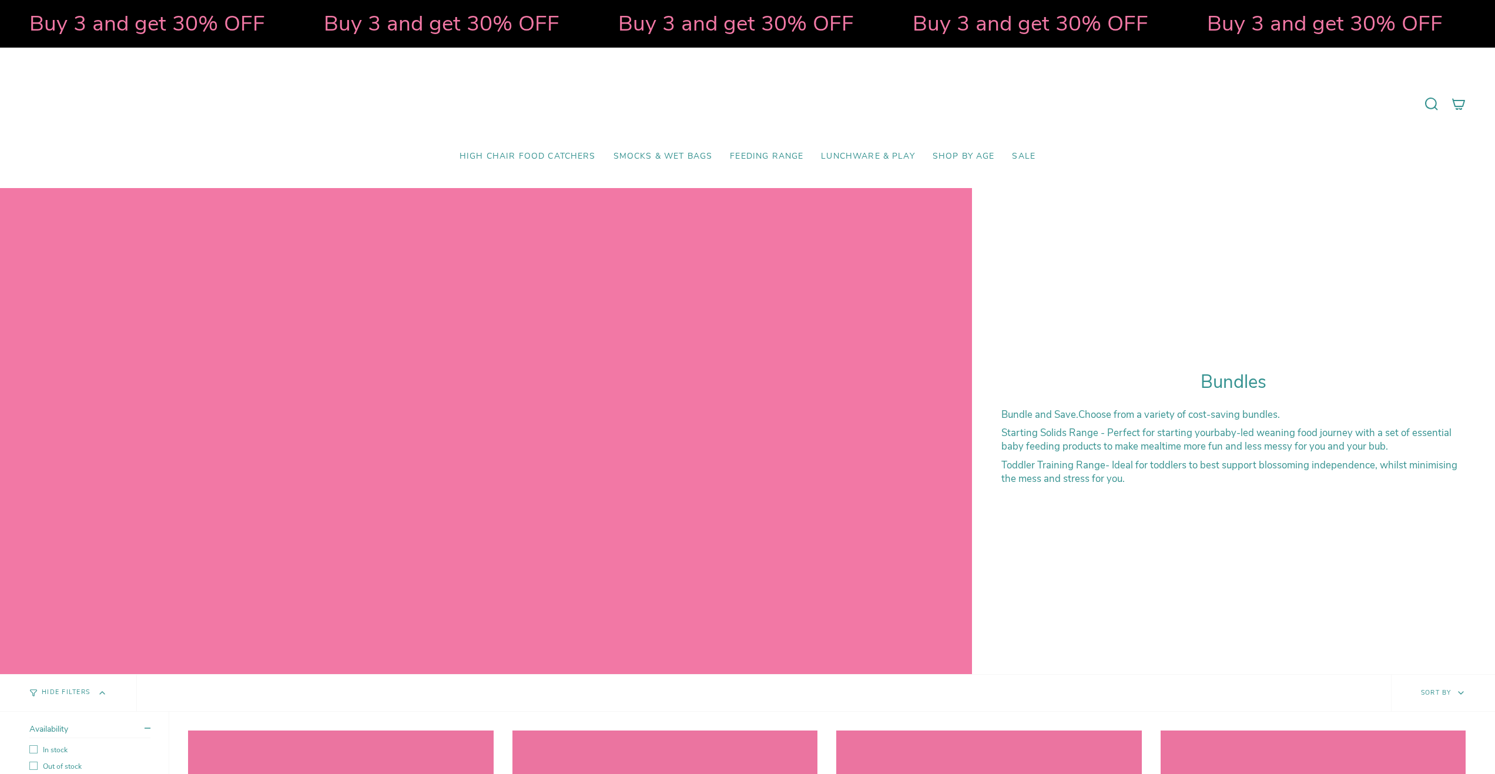 This screenshot has width=1495, height=774. What do you see at coordinates (867, 156) in the screenshot?
I see `span: Lunchware & Play` at bounding box center [867, 156].